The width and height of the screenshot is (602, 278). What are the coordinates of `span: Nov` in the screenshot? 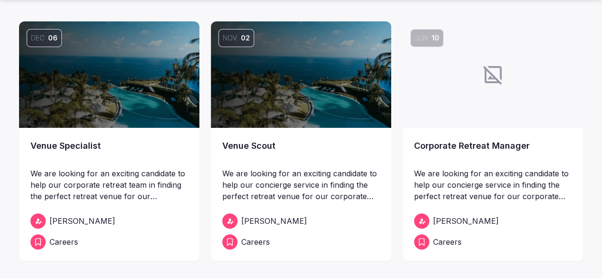 It's located at (230, 38).